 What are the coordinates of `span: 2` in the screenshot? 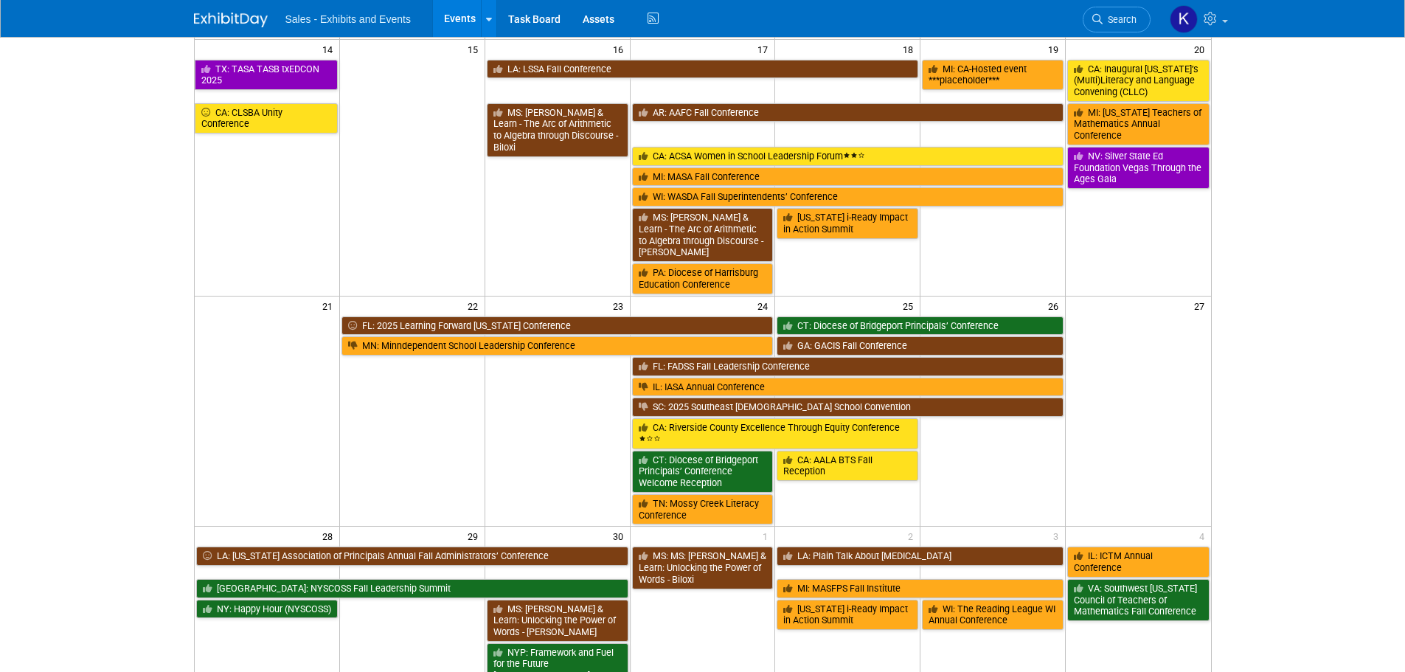 It's located at (913, 535).